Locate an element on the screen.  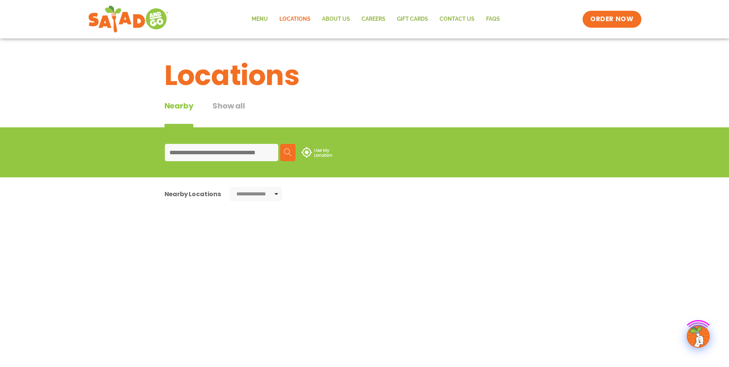
a: Menu is located at coordinates (260, 19).